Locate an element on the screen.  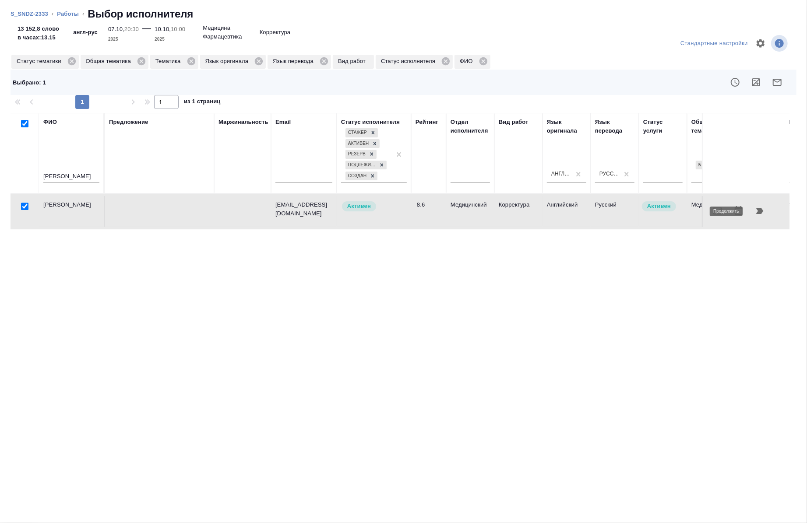
p: Общая тематика is located at coordinates (110, 61).